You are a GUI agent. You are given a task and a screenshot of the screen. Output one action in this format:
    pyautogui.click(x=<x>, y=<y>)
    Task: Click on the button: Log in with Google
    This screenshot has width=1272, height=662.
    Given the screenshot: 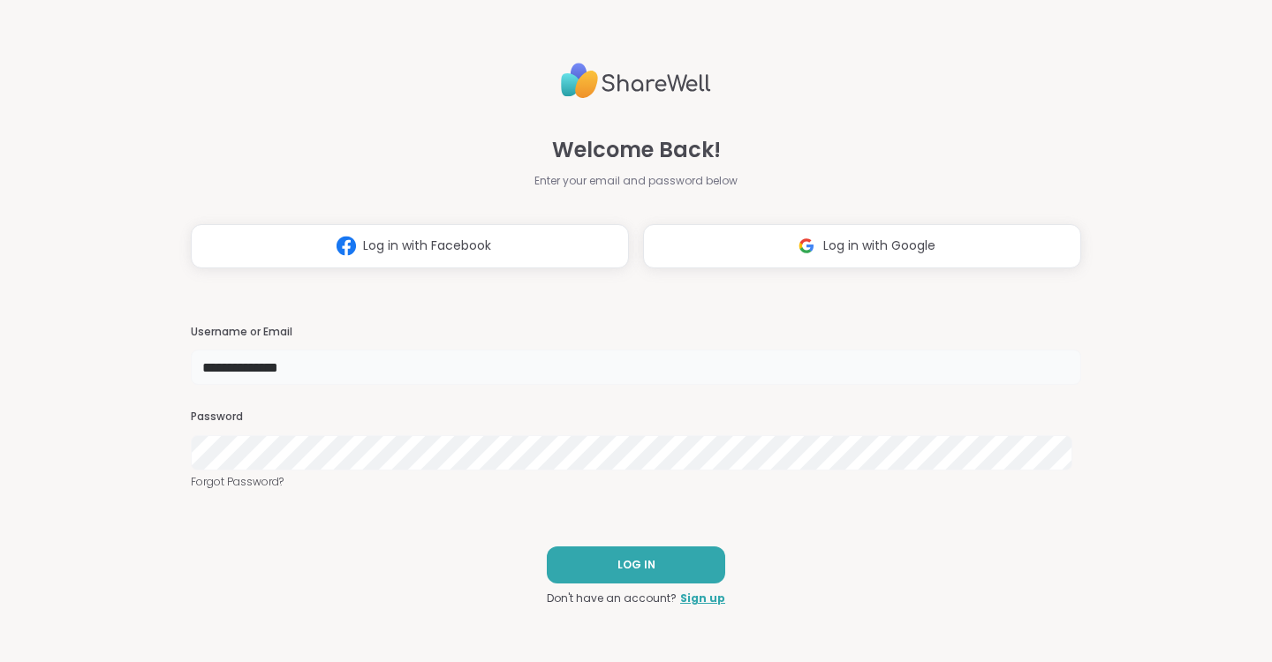 What is the action you would take?
    pyautogui.click(x=862, y=246)
    